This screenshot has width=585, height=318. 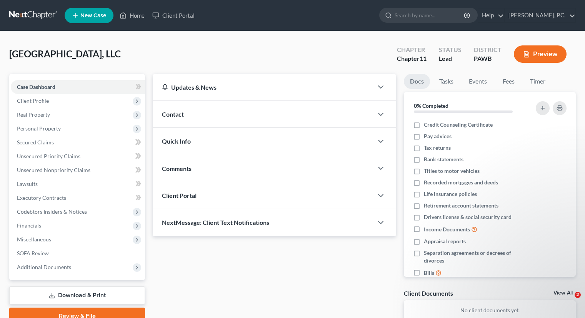 I want to click on span: NextMessage: Client Text Notifications, so click(x=215, y=222).